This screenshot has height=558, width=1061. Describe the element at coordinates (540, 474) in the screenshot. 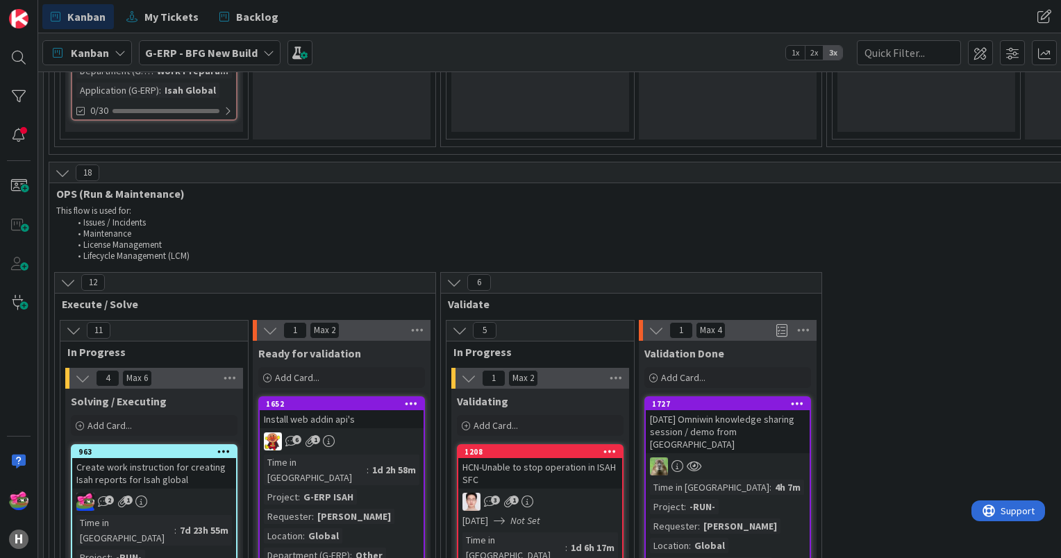

I see `div: HCN-Unable to stop operation in ISAH SFC` at that location.